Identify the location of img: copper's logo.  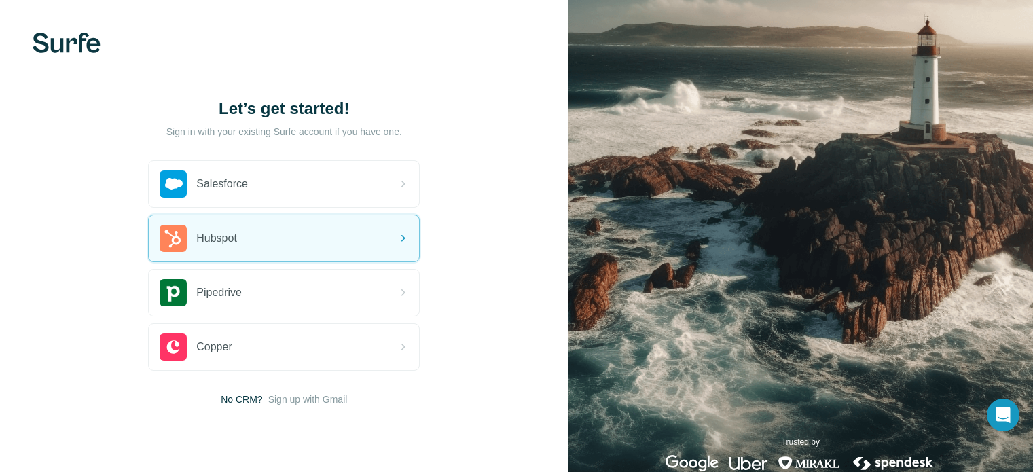
(173, 347).